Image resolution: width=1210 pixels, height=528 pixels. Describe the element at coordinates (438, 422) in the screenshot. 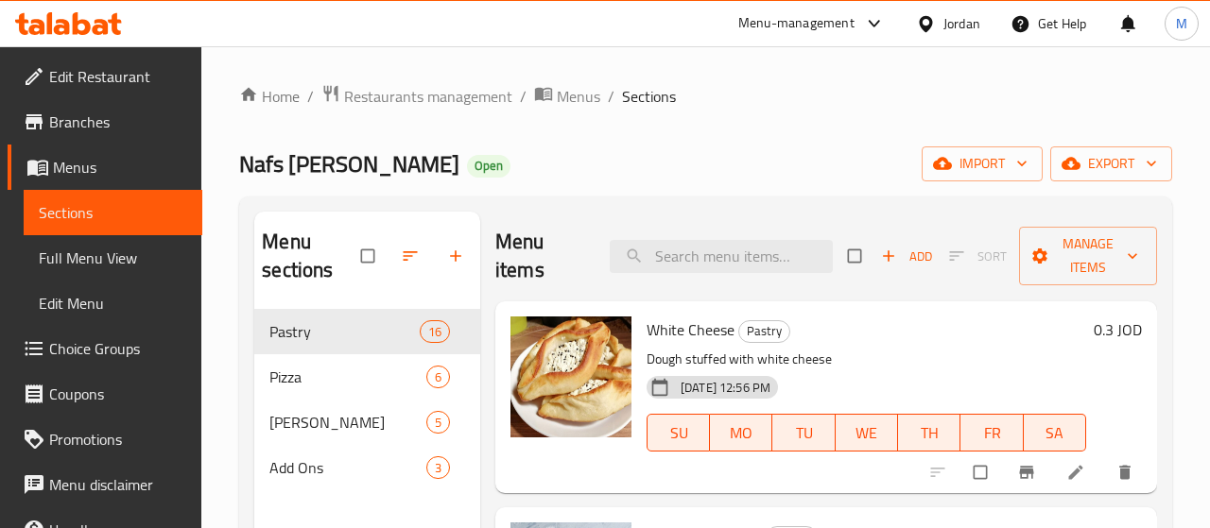

I see `span: 5` at that location.